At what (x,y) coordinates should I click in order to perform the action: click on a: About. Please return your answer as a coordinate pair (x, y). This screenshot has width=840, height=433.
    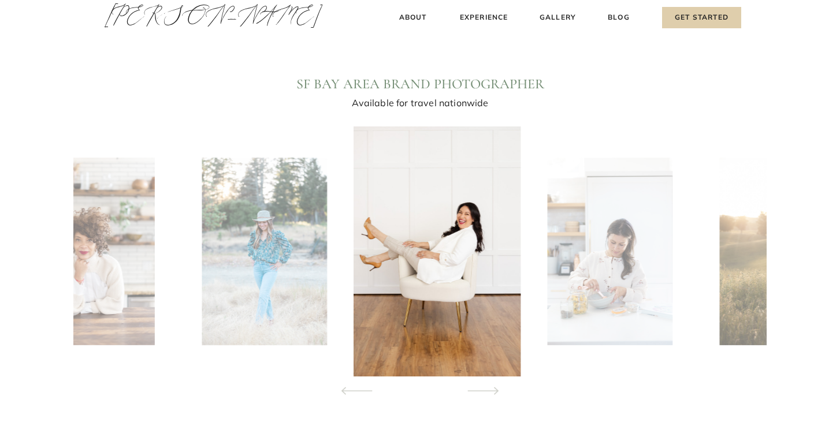
    Looking at the image, I should click on (412, 17).